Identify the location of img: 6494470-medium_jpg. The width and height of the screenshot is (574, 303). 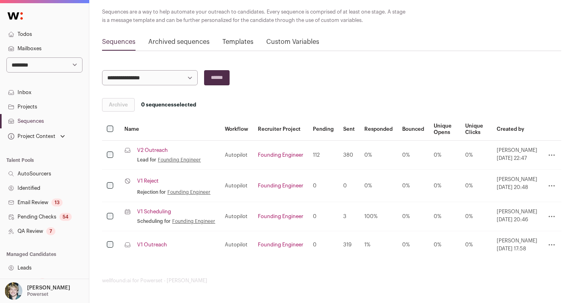
(14, 291).